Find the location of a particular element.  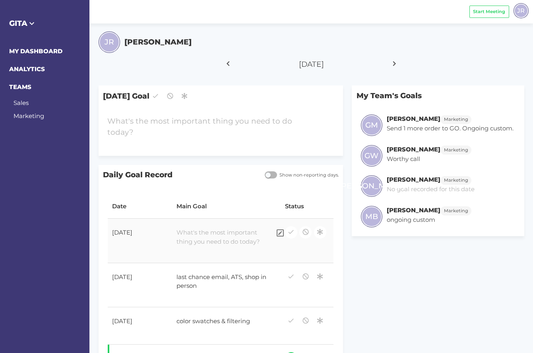

div: Main Goal is located at coordinates (226, 206).